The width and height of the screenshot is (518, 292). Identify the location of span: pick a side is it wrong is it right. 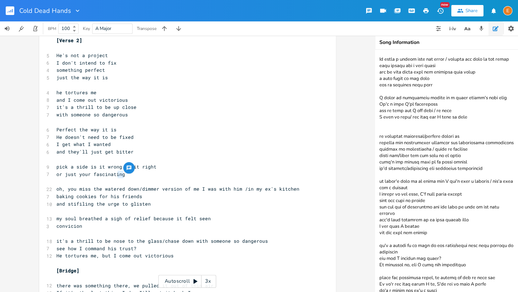
(106, 167).